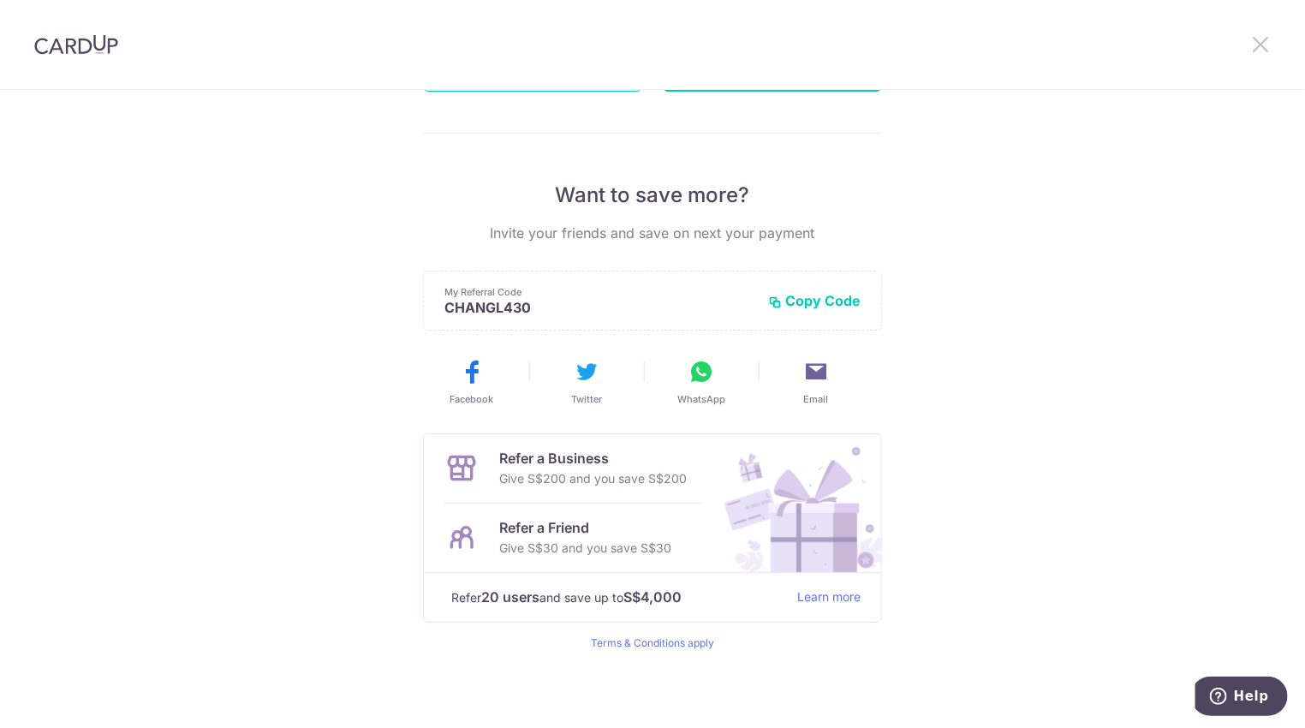 This screenshot has height=728, width=1305. Describe the element at coordinates (795, 503) in the screenshot. I see `img: Refer` at that location.